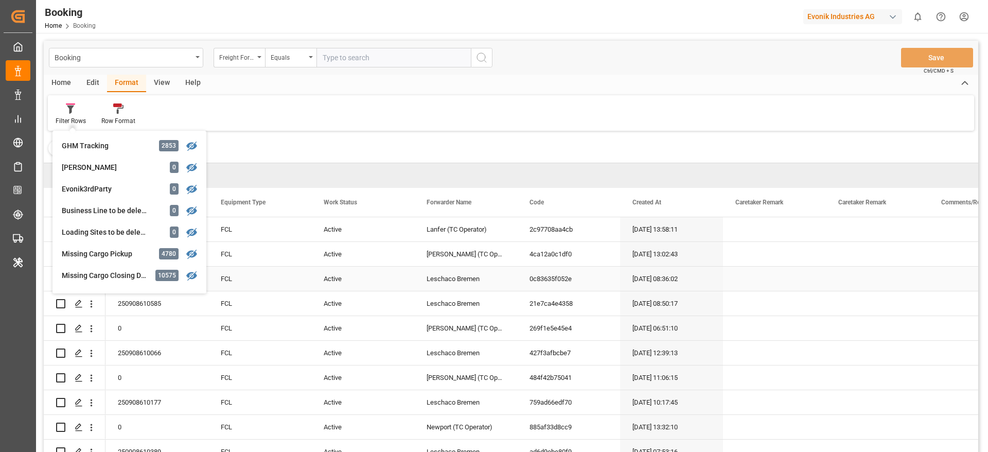  Describe the element at coordinates (106, 189) in the screenshot. I see `div: Evonik3rdParty` at that location.